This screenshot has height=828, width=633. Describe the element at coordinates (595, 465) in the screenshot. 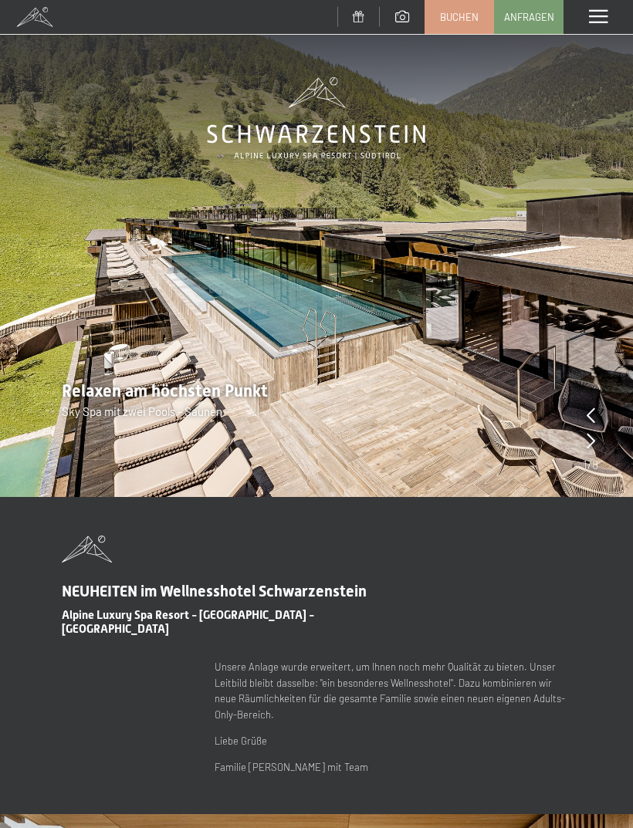

I see `span: 8` at that location.